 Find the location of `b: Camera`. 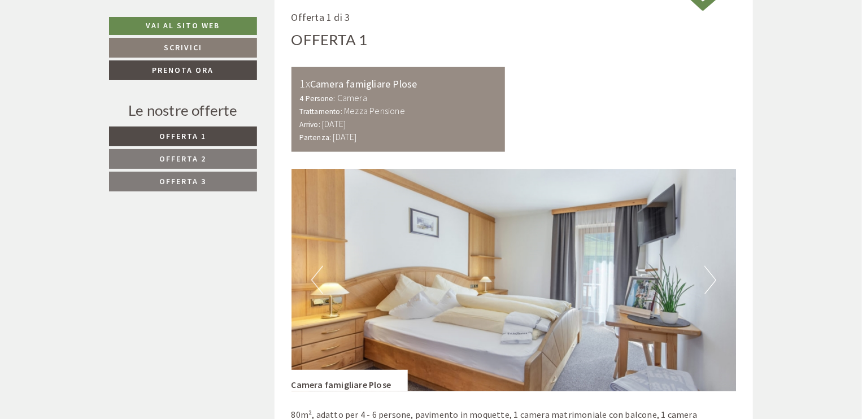

b: Camera is located at coordinates (352, 98).